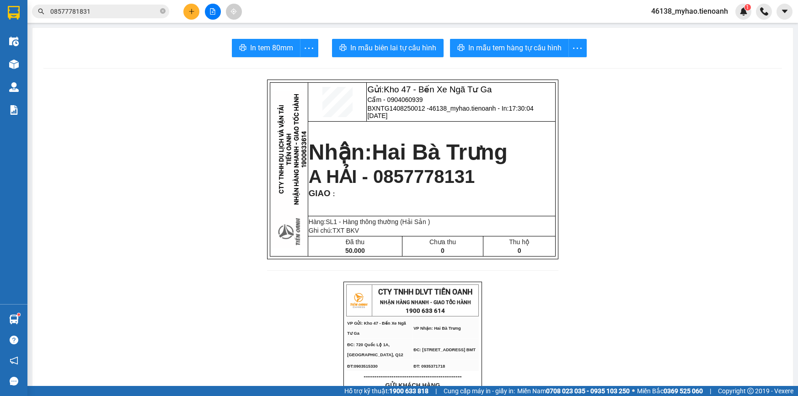 Image resolution: width=798 pixels, height=396 pixels. What do you see at coordinates (104, 11) in the screenshot?
I see `input: Tìm tên, số ĐT hoặc mã đơn` at bounding box center [104, 11].